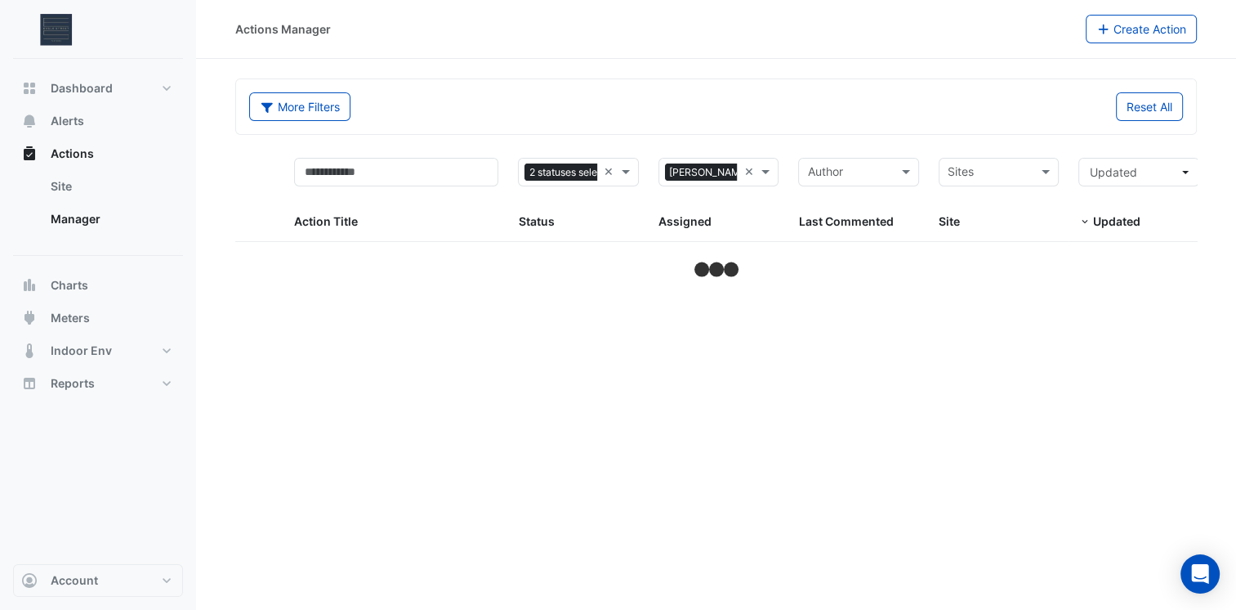  What do you see at coordinates (110, 186) in the screenshot?
I see `a: Site` at bounding box center [110, 186].